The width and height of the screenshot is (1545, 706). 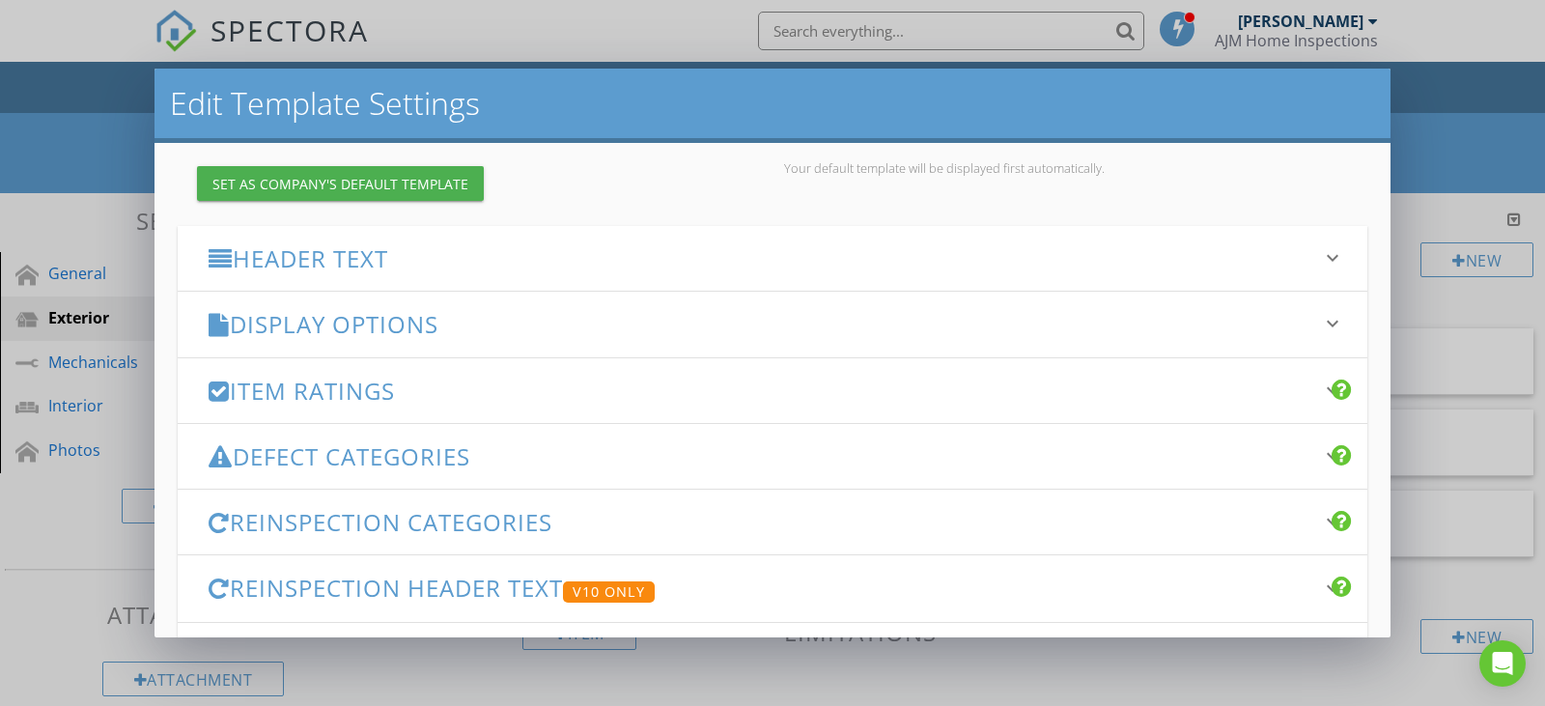 I want to click on h3: Reinspection Header Text, so click(x=761, y=588).